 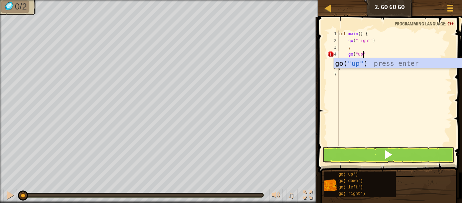 What do you see at coordinates (331, 185) in the screenshot?
I see `img: portrait.png` at bounding box center [331, 185].